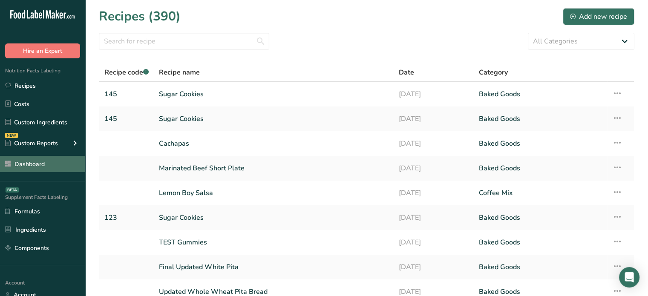  Describe the element at coordinates (12, 190) in the screenshot. I see `div: BETA` at that location.